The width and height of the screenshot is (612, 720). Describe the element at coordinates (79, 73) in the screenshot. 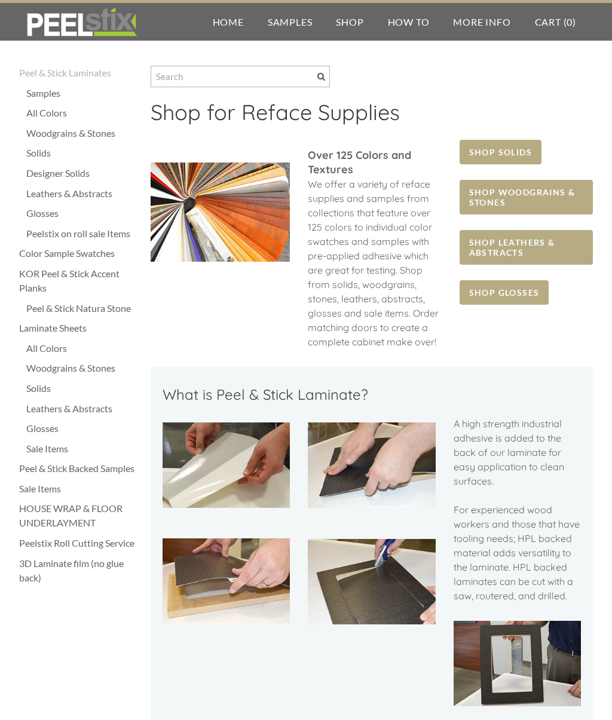

I see `a: Peel & Stick Laminates` at that location.